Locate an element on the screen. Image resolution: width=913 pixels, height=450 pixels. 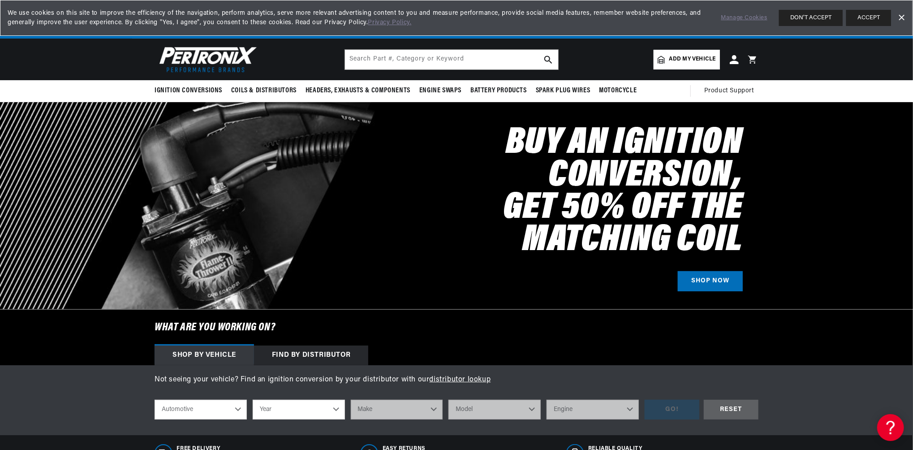
a: SHOP NOW is located at coordinates (710, 281).